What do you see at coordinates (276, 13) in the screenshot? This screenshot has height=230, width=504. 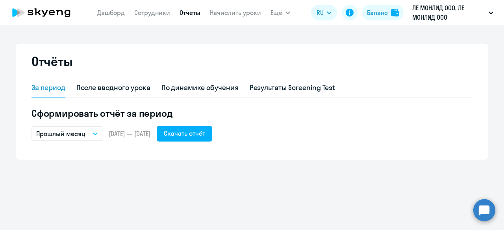 I see `span: Ещё` at bounding box center [276, 13].